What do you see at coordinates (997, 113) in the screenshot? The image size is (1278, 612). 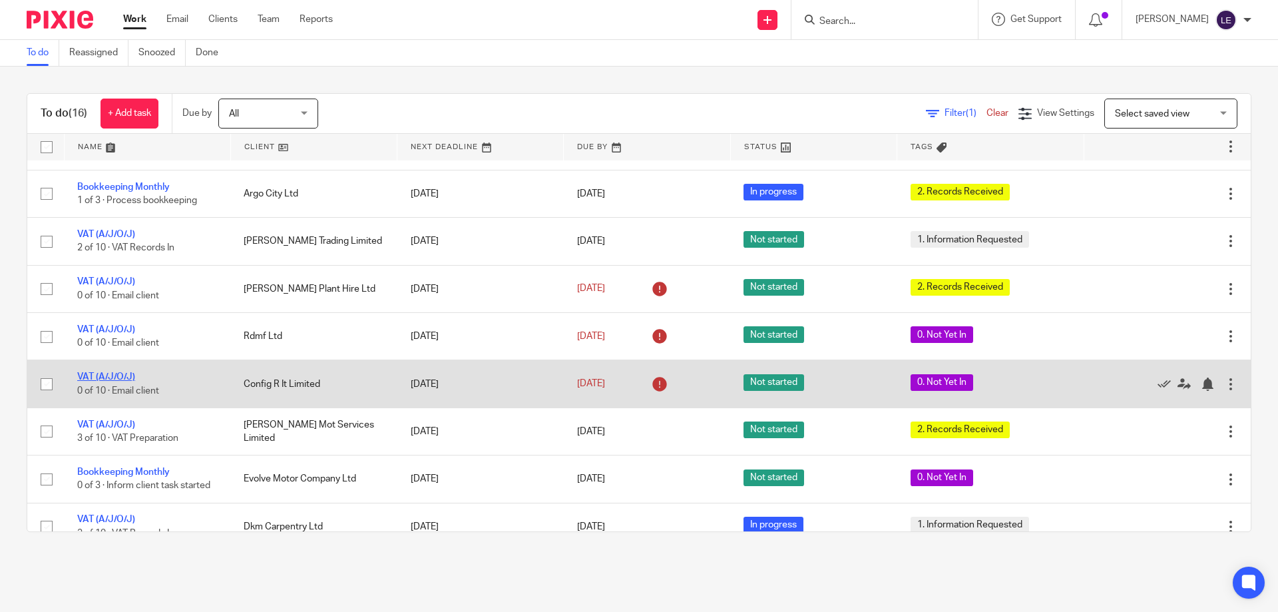 I see `a: Clear` at bounding box center [997, 113].